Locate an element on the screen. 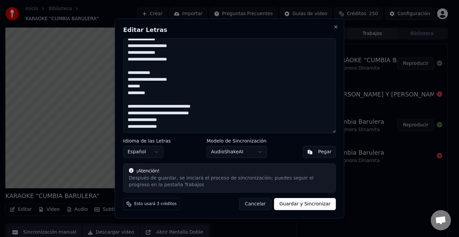 The height and width of the screenshot is (237, 459). button: Cancelar is located at coordinates (255, 204).